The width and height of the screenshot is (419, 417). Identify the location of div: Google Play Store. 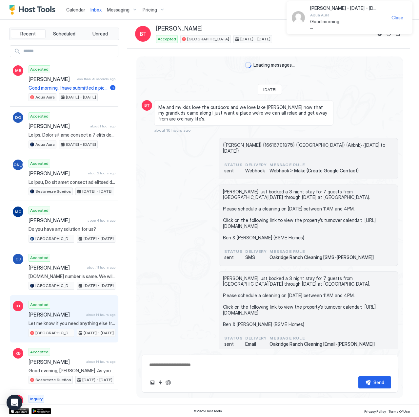
(41, 411).